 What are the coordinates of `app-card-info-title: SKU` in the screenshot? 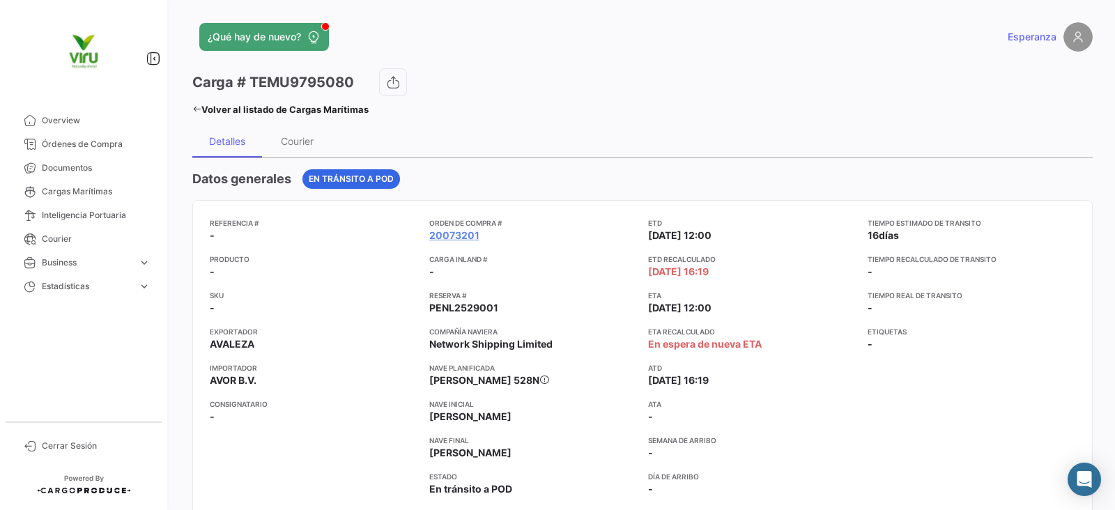 It's located at (314, 296).